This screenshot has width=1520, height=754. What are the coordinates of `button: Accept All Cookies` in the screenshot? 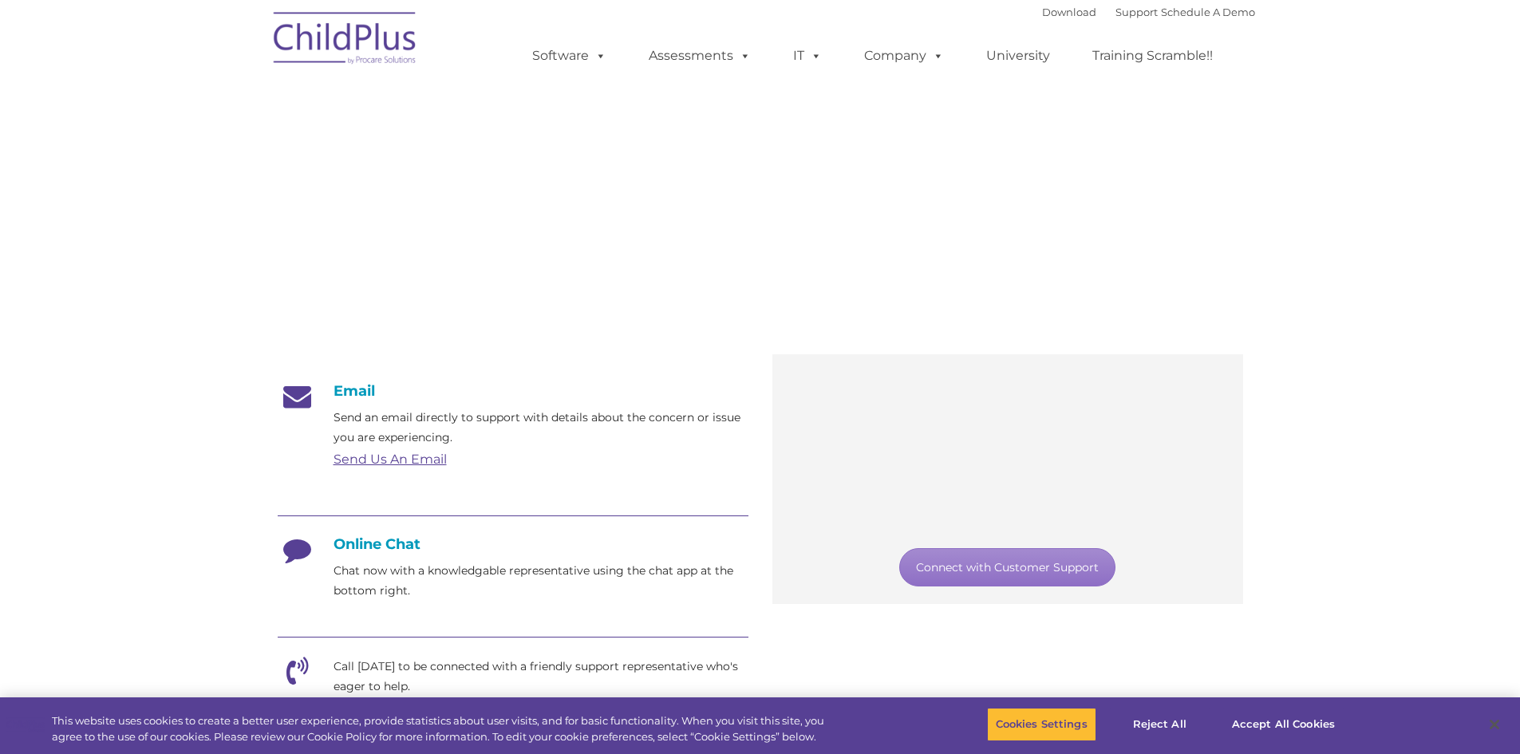 It's located at (1283, 724).